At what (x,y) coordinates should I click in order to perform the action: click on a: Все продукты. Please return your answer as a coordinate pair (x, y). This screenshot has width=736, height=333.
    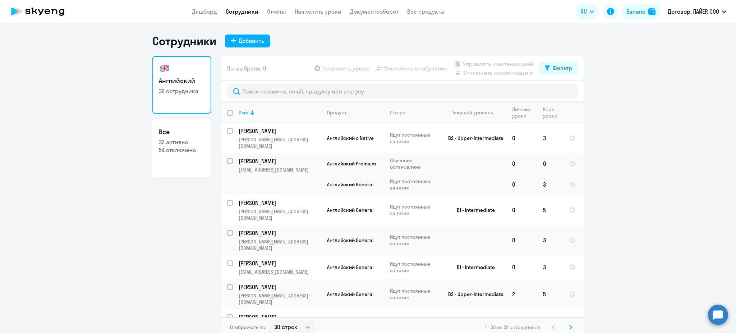
    Looking at the image, I should click on (426, 12).